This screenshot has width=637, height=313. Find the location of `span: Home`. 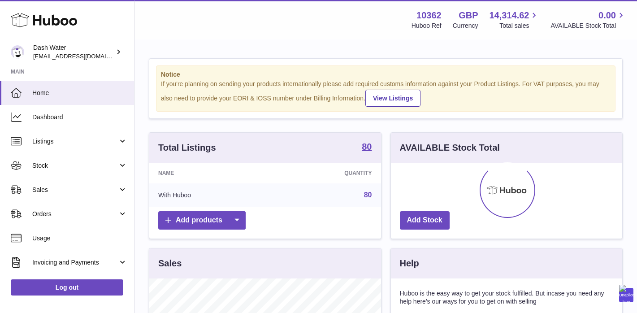

span: Home is located at coordinates (80, 93).